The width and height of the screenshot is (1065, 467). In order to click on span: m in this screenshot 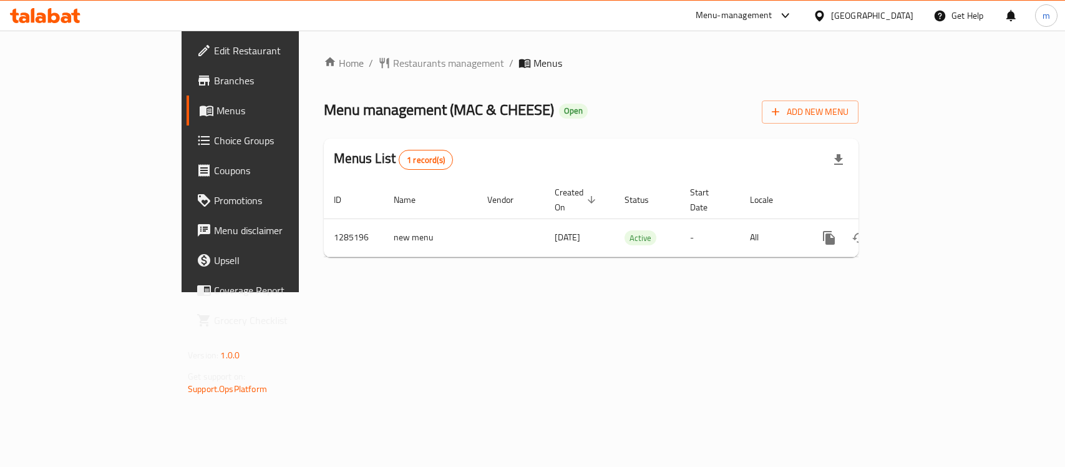, I will do `click(1046, 16)`.